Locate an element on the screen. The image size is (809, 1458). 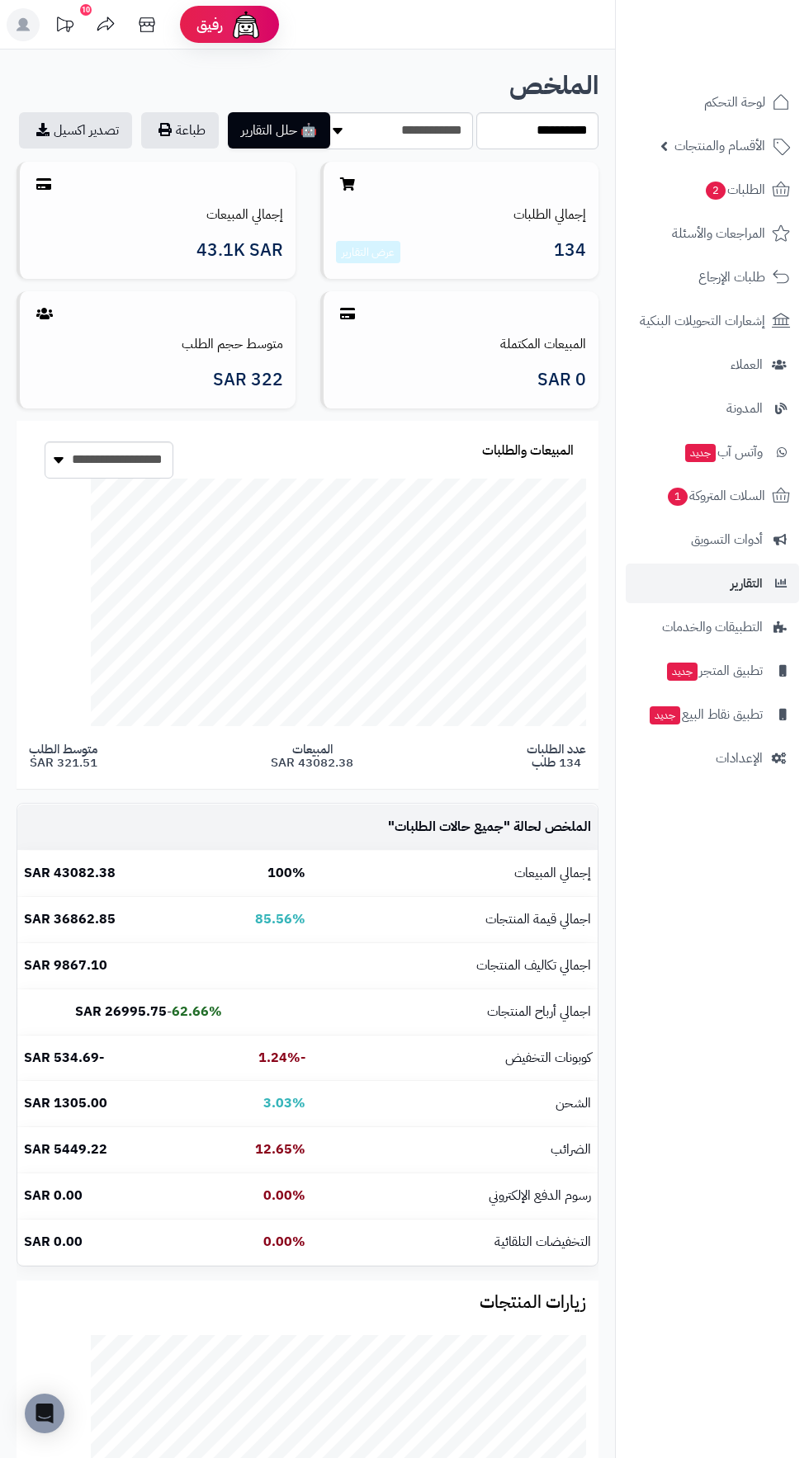
td: الضرائب is located at coordinates (455, 1149).